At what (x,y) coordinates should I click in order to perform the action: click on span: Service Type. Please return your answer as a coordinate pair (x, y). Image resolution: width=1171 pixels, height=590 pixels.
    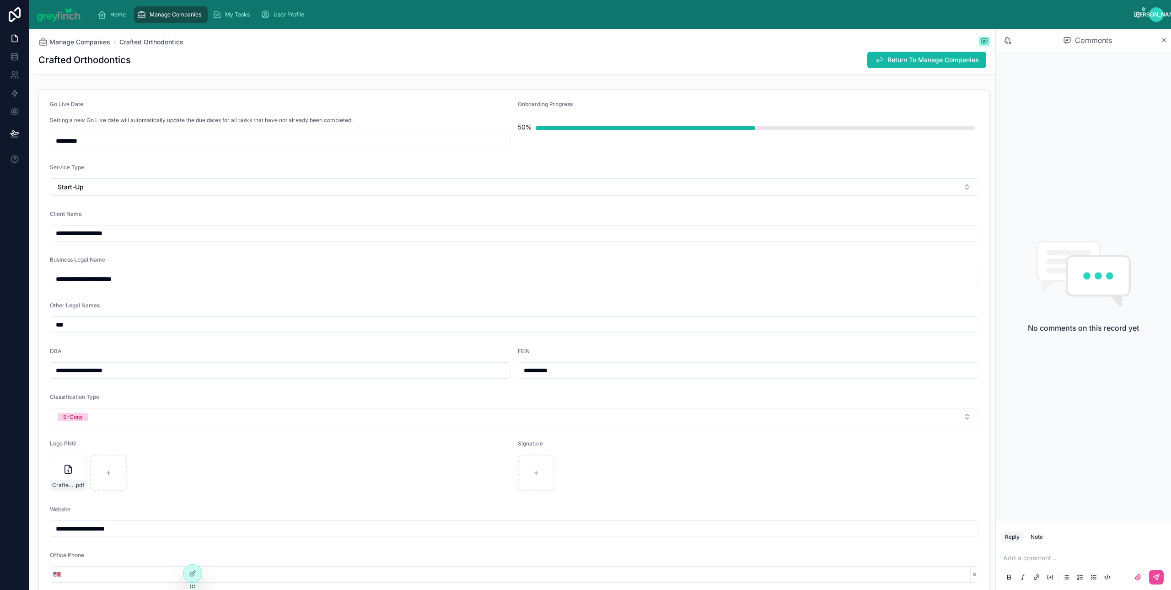
    Looking at the image, I should click on (67, 167).